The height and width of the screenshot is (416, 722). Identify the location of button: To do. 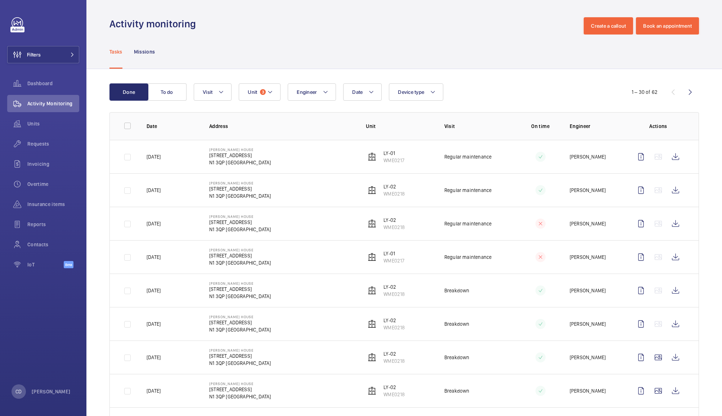
(167, 92).